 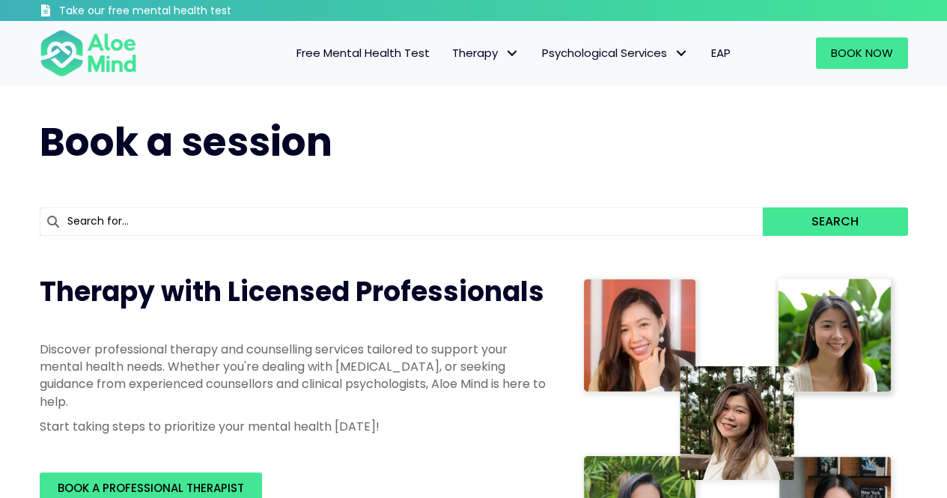 I want to click on a: Book Now, so click(x=862, y=53).